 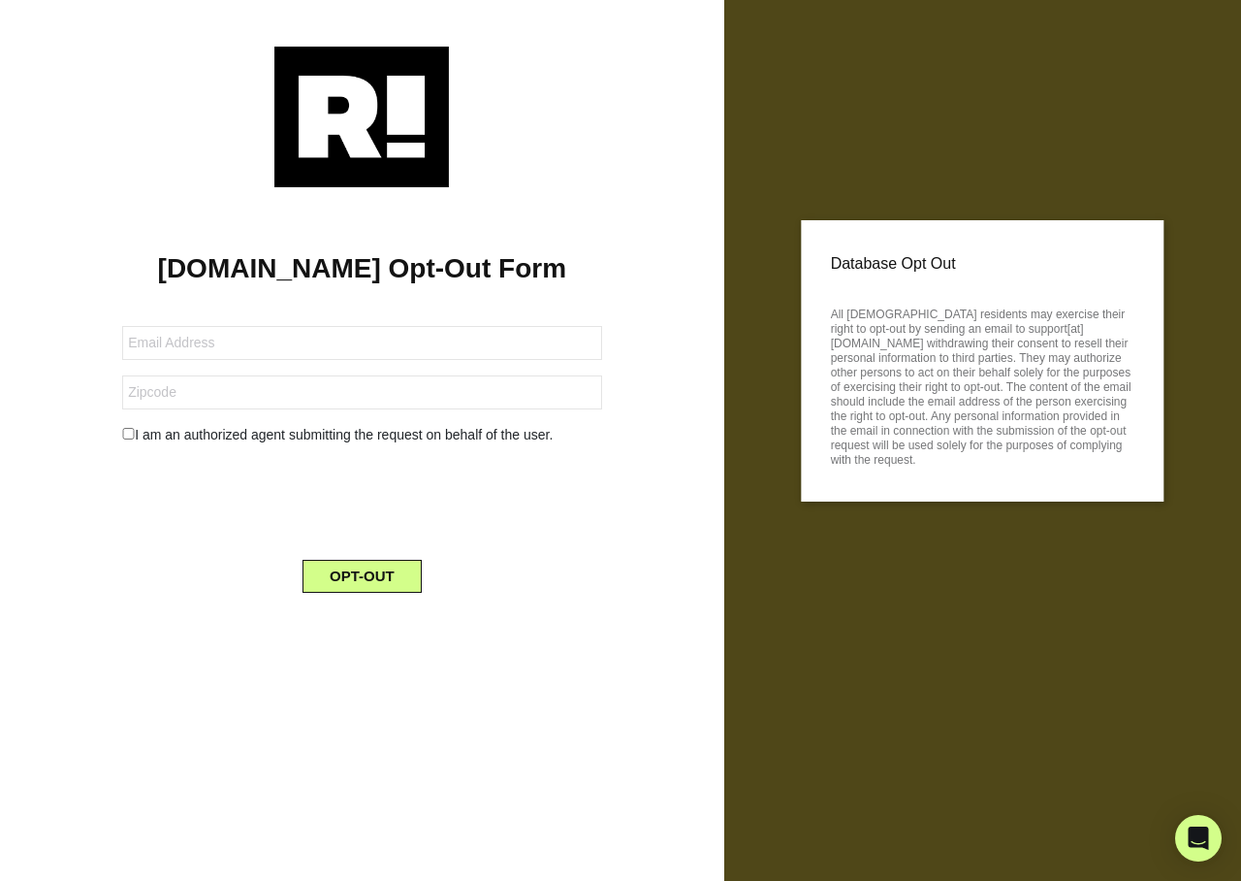 I want to click on div: Open Intercom Messenger, so click(x=1199, y=838).